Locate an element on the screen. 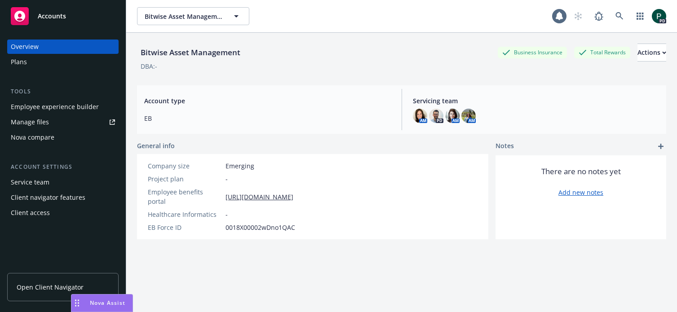 This screenshot has height=312, width=677. a: Report a Bug is located at coordinates (598, 16).